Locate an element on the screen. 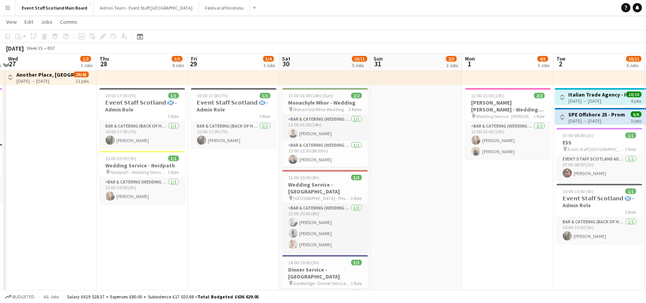  a: View is located at coordinates (11, 22).